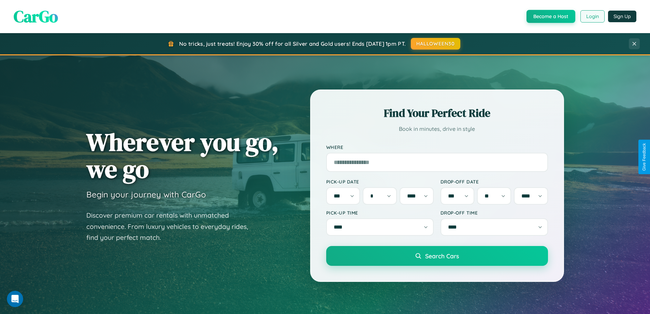 This screenshot has height=314, width=650. Describe the element at coordinates (494, 181) in the screenshot. I see `label: Drop-off Date` at that location.